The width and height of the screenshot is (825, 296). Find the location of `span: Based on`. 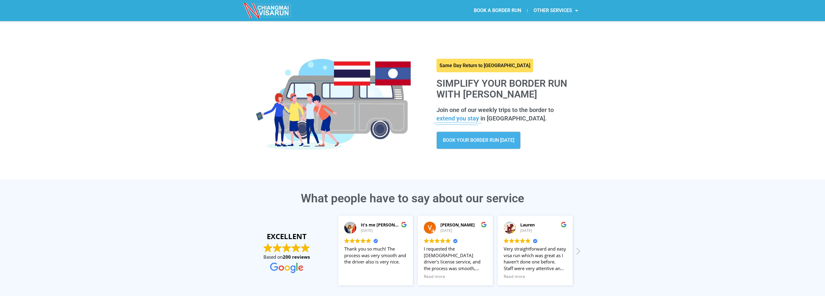

span: Based on is located at coordinates (287, 257).